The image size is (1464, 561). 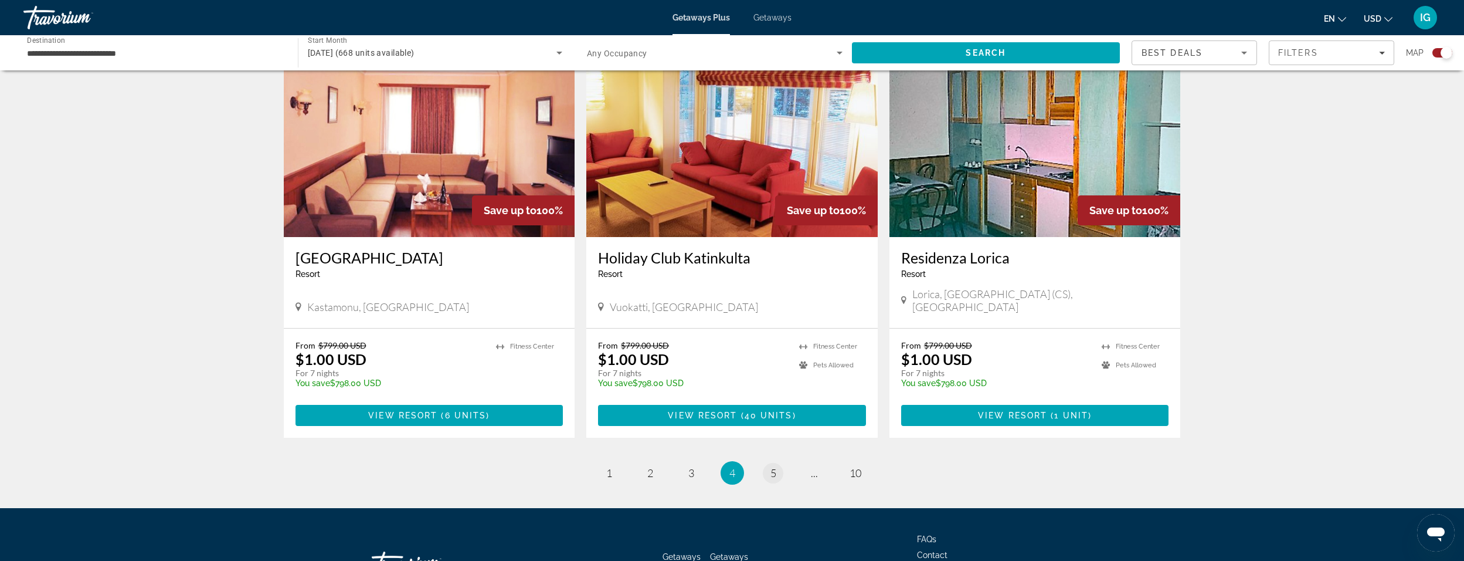 What do you see at coordinates (732, 473) in the screenshot?
I see `span: 4` at bounding box center [732, 473].